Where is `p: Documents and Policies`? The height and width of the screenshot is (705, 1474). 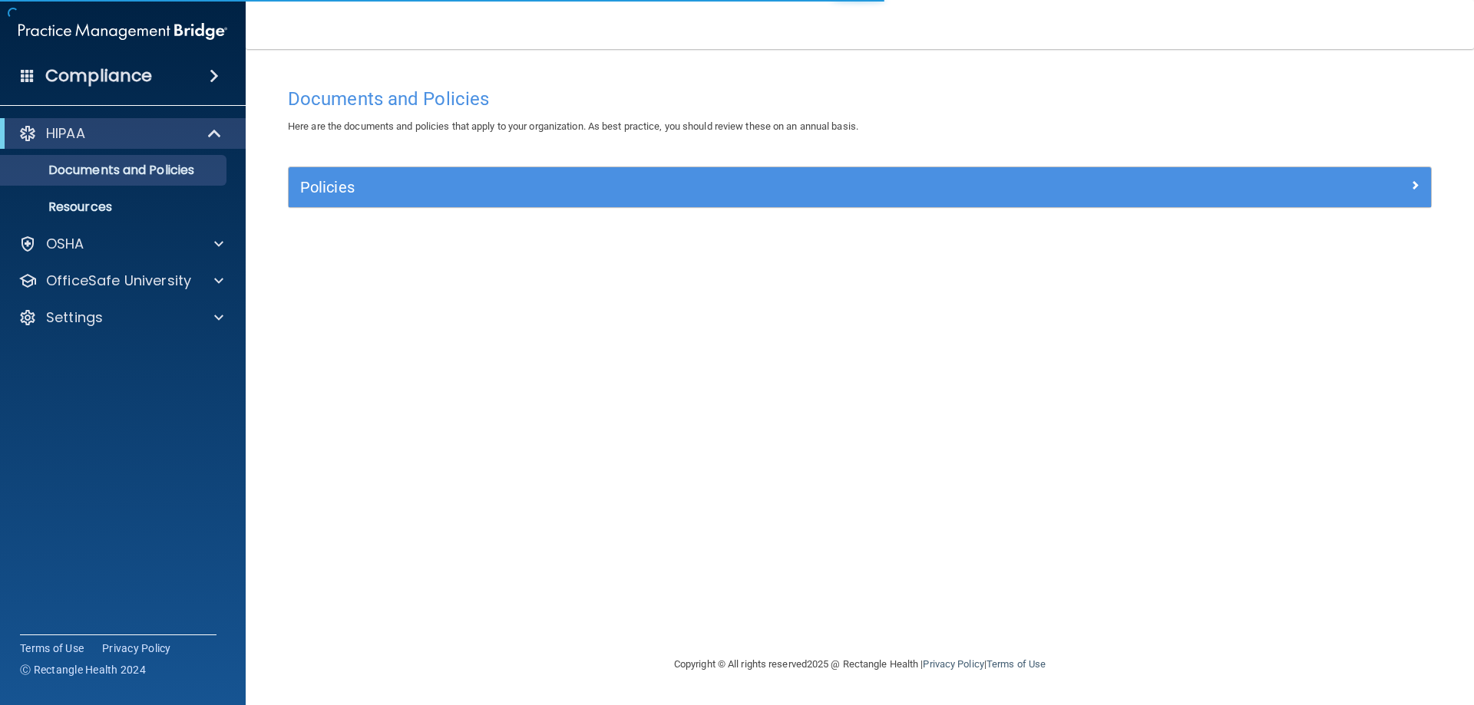
p: Documents and Policies is located at coordinates (114, 170).